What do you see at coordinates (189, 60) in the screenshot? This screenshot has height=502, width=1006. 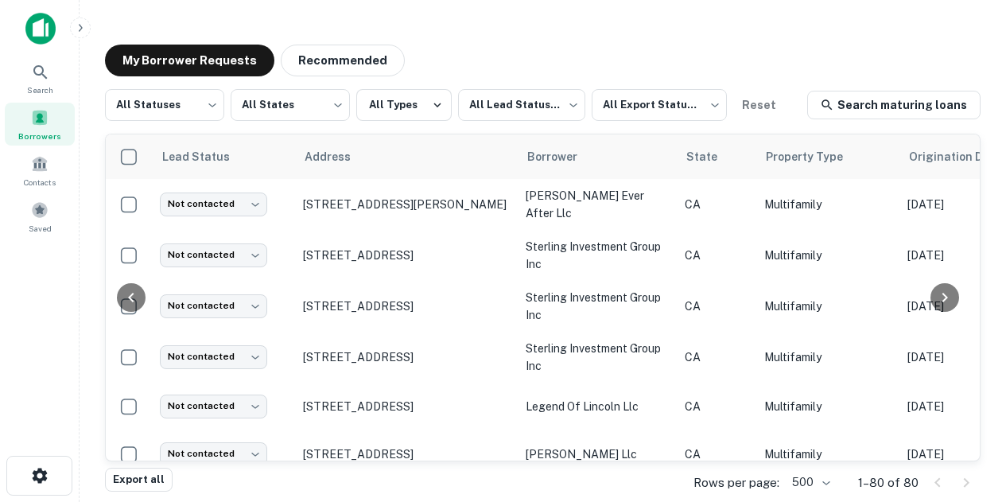 I see `button: My Borrower Requests` at bounding box center [189, 60].